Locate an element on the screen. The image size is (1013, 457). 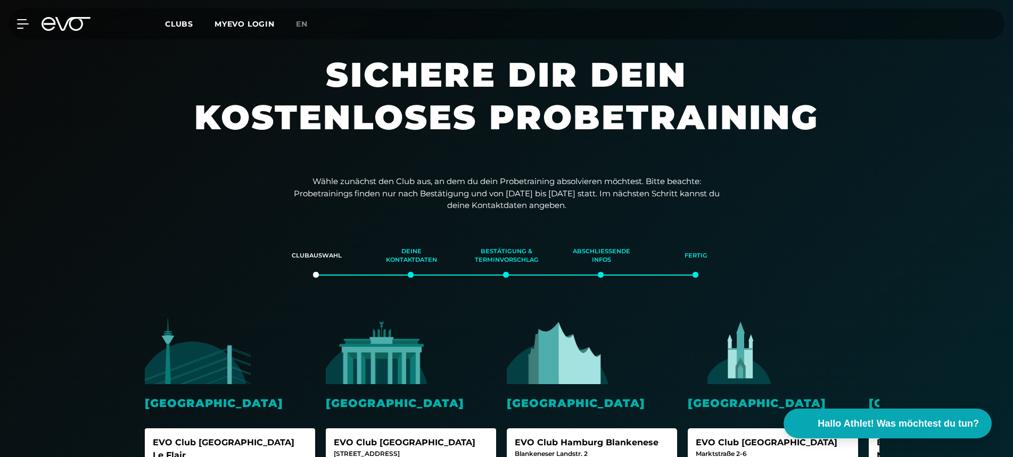
div: Clubauswahl is located at coordinates (317, 256).